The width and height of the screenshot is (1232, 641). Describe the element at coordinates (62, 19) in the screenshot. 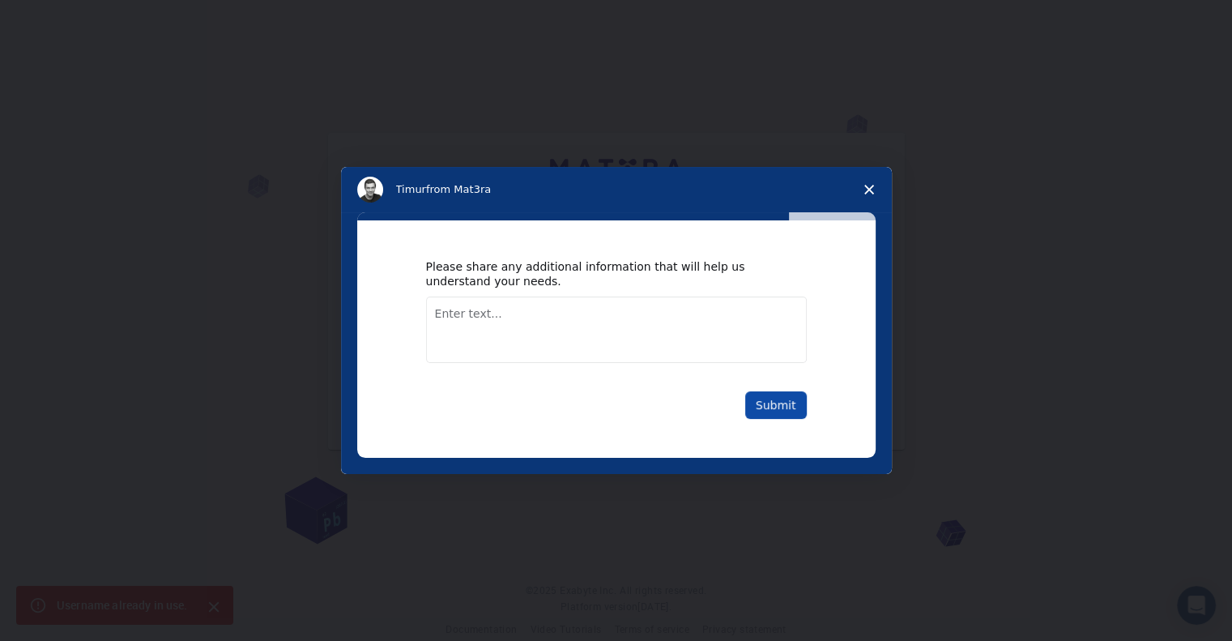

I see `span: Support` at that location.